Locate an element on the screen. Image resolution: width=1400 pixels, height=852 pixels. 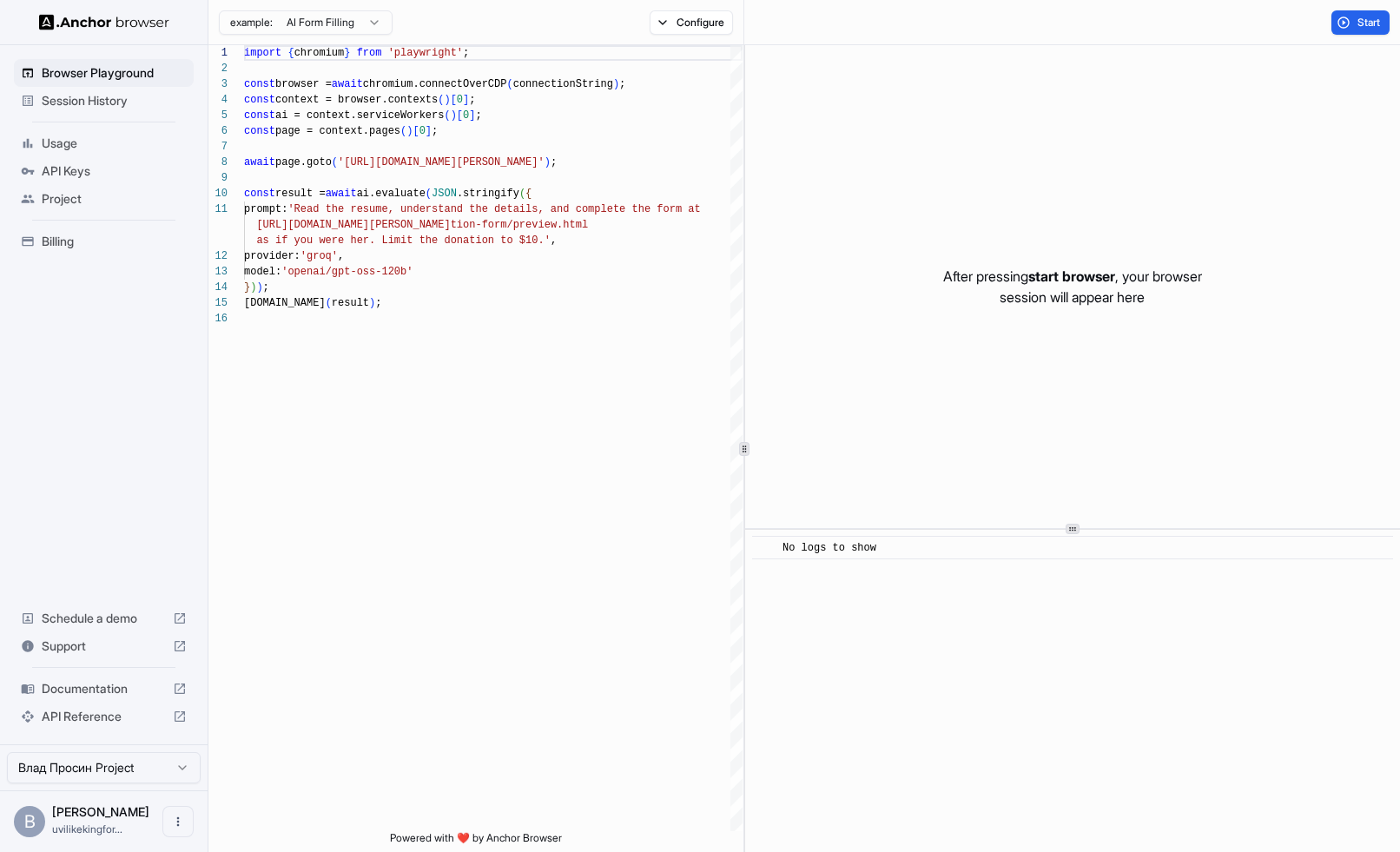
span: chromium is located at coordinates (319, 53).